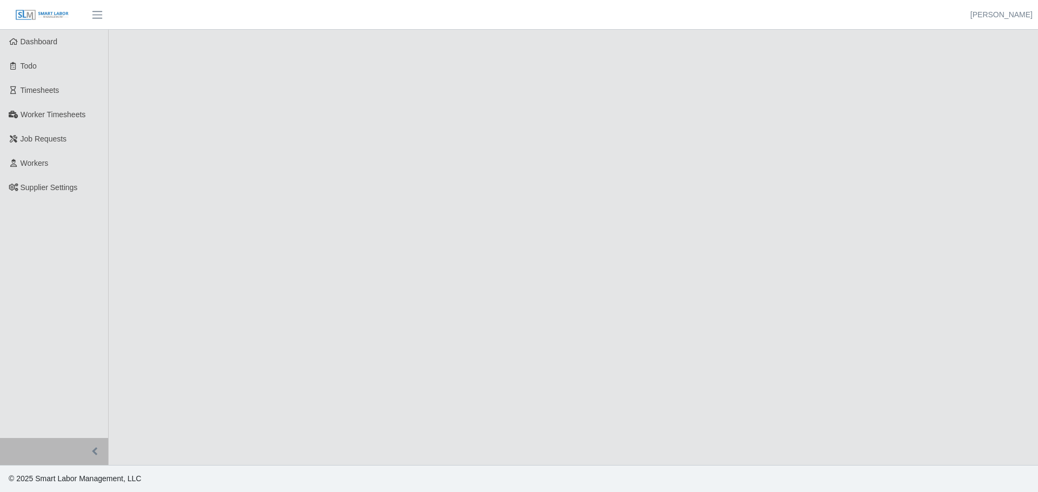 This screenshot has width=1038, height=492. I want to click on span: Job Requests, so click(44, 139).